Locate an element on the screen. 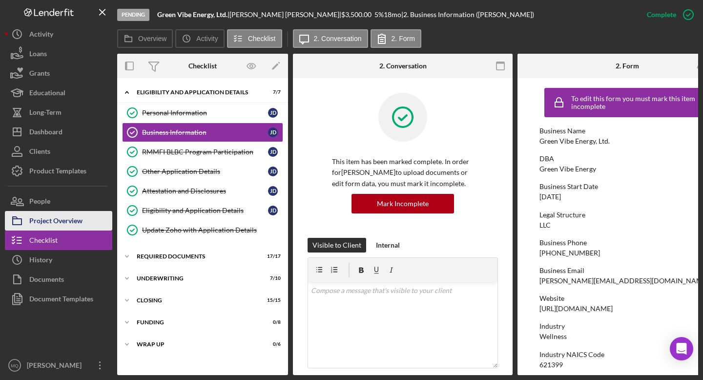 Image resolution: width=703 pixels, height=380 pixels. div: Required Documents is located at coordinates (196, 256).